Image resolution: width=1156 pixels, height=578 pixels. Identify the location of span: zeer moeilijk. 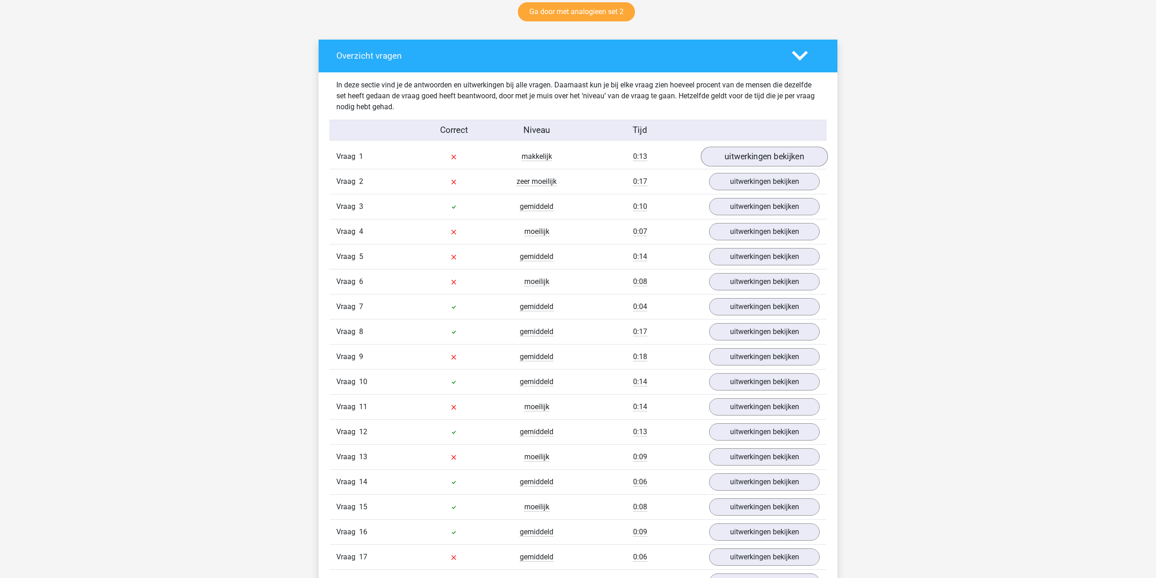
(536, 182).